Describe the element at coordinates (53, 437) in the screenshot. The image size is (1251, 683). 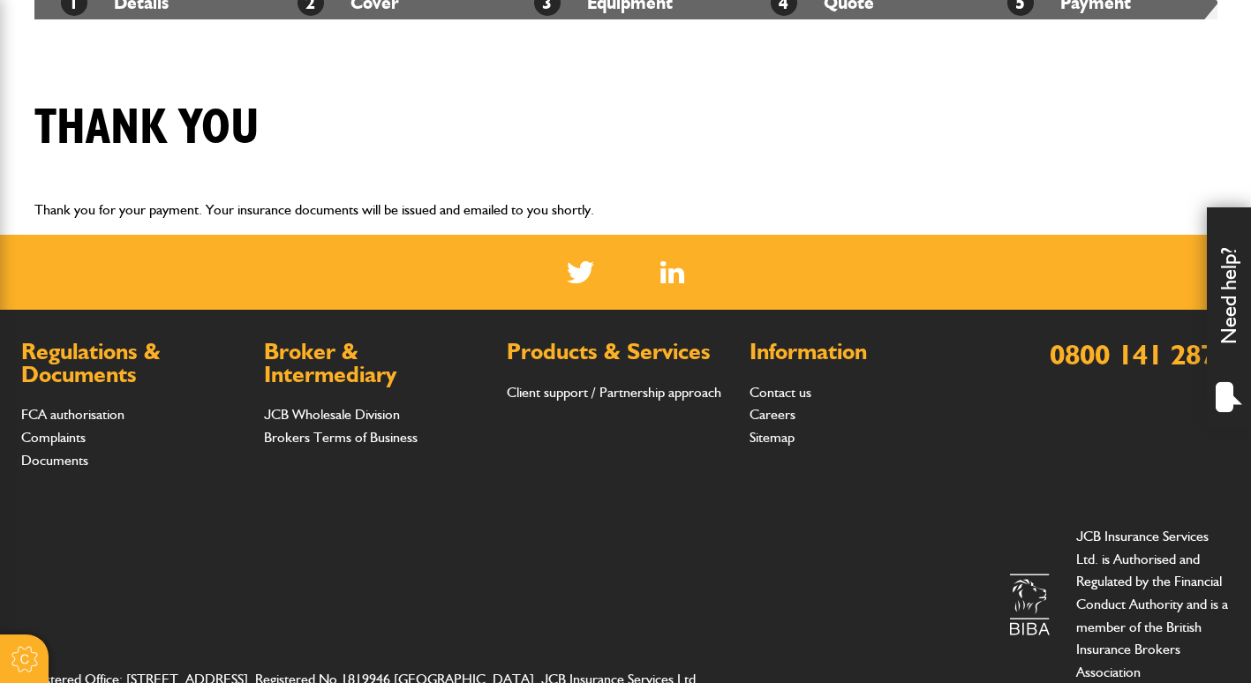
I see `a: Complaints` at that location.